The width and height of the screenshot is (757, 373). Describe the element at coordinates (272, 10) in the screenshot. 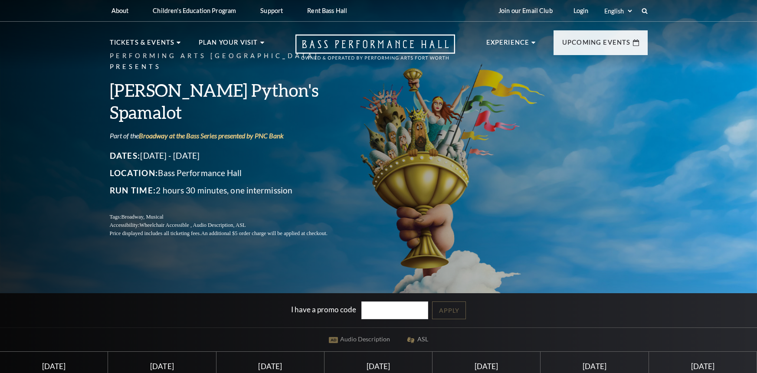

I see `p: Support` at that location.